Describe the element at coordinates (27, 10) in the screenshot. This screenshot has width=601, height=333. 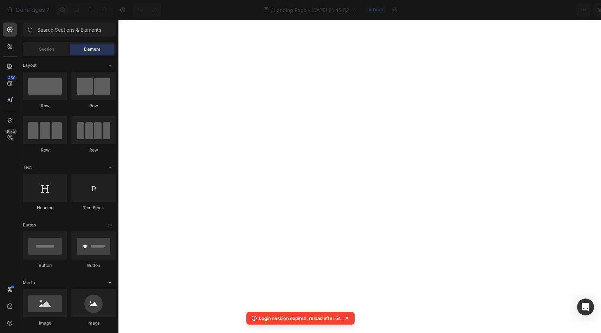
I see `button: 7` at that location.